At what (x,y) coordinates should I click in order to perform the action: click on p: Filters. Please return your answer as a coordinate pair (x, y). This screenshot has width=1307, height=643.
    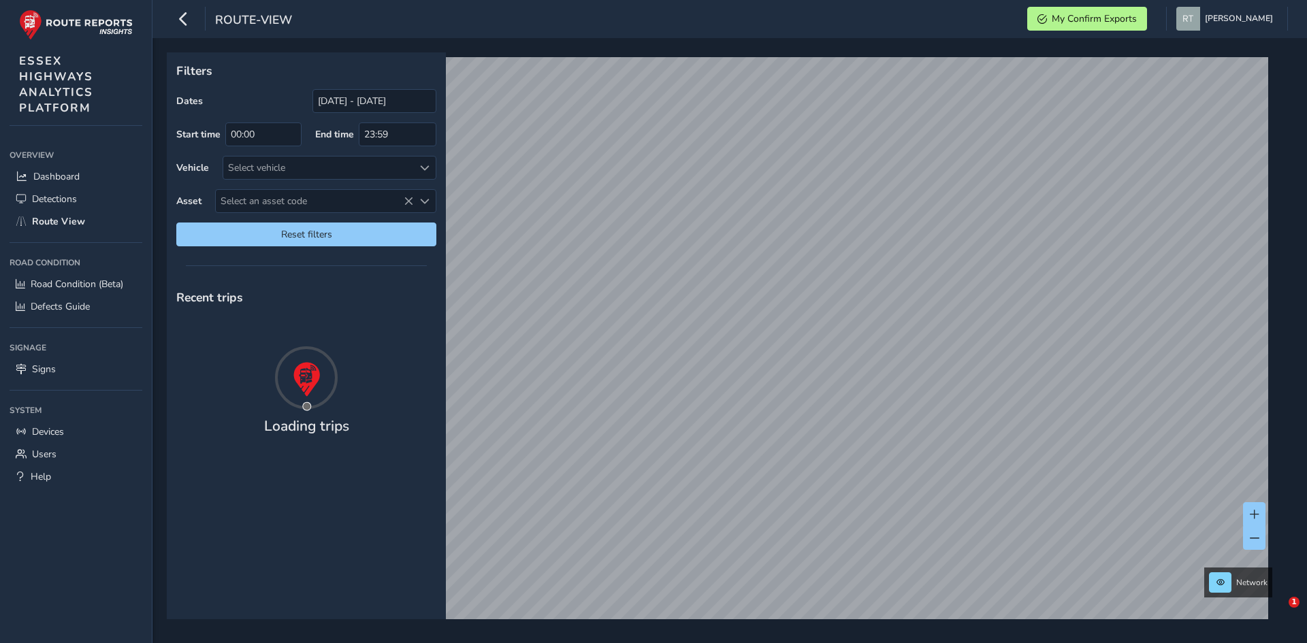
    Looking at the image, I should click on (306, 71).